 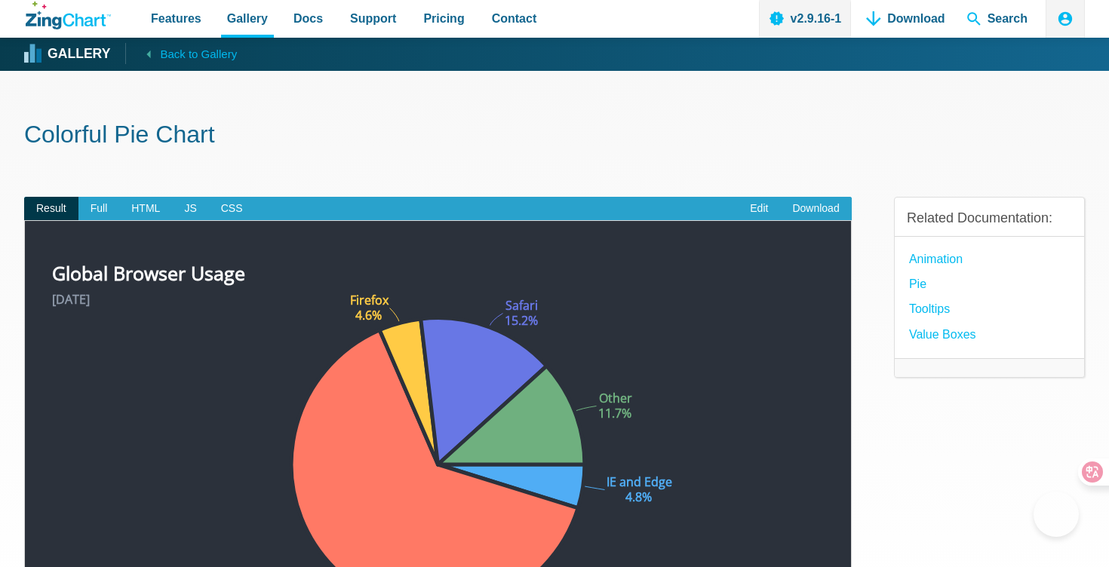 I want to click on span: Support, so click(x=373, y=18).